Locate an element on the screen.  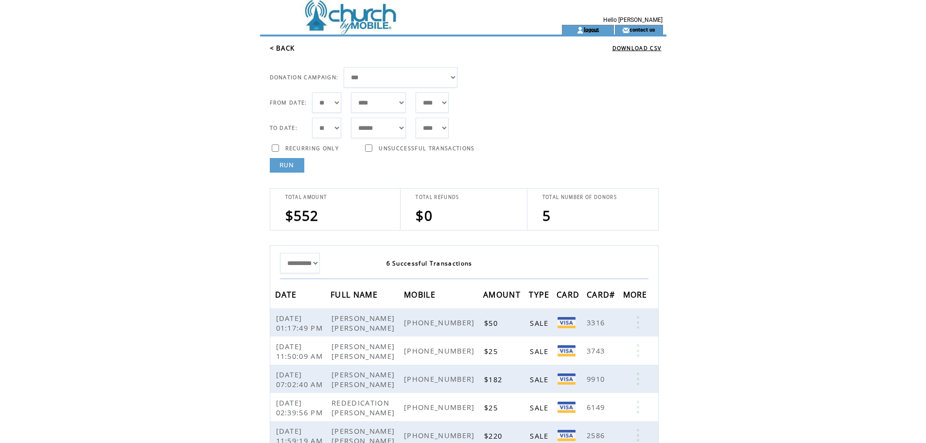
span: $552 is located at coordinates (302, 215).